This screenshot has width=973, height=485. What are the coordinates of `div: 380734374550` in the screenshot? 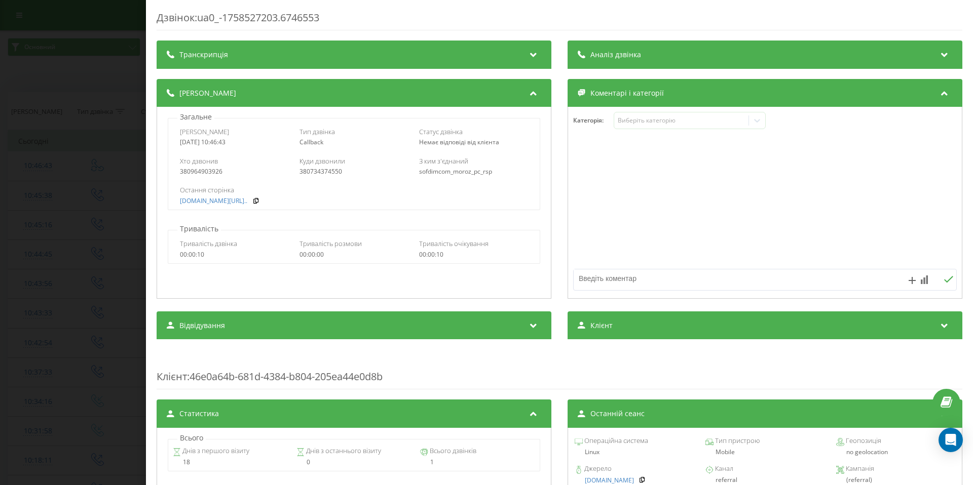 It's located at (354, 172).